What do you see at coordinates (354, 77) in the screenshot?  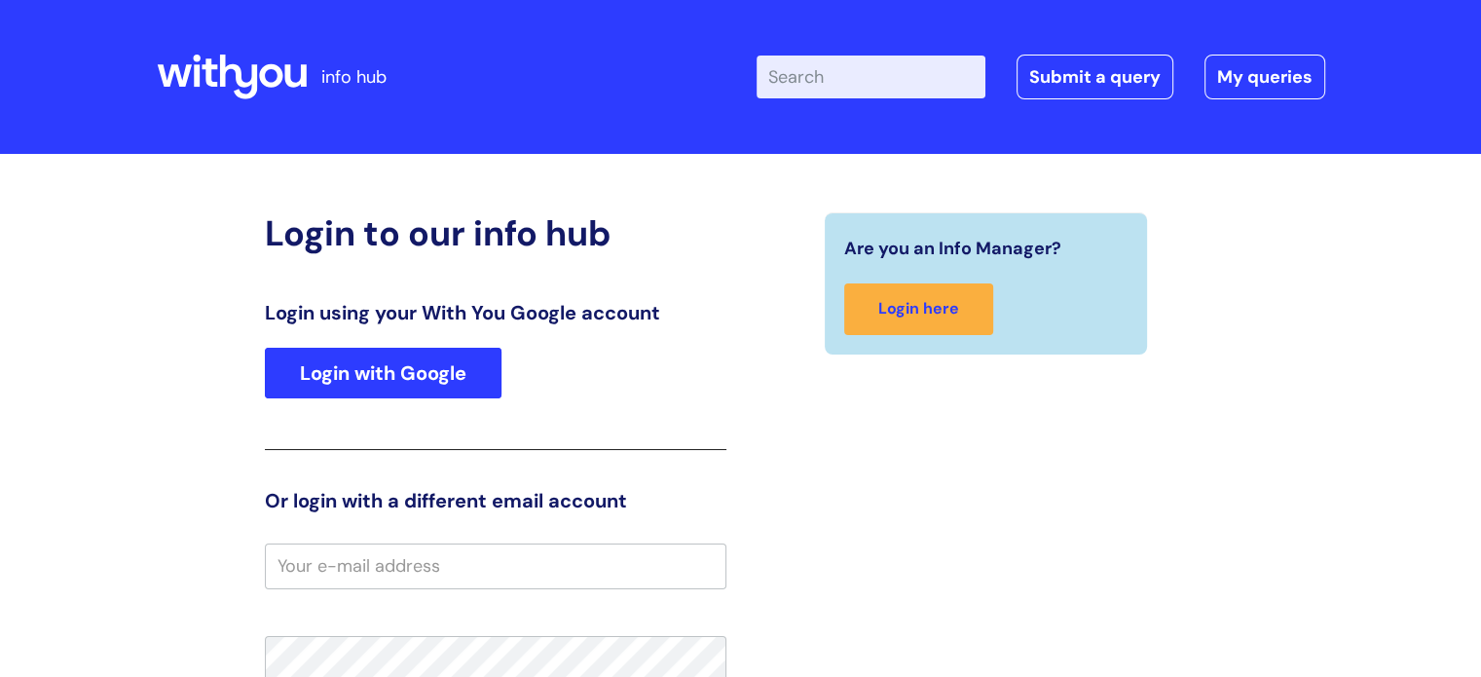 I see `p: info hub` at bounding box center [354, 77].